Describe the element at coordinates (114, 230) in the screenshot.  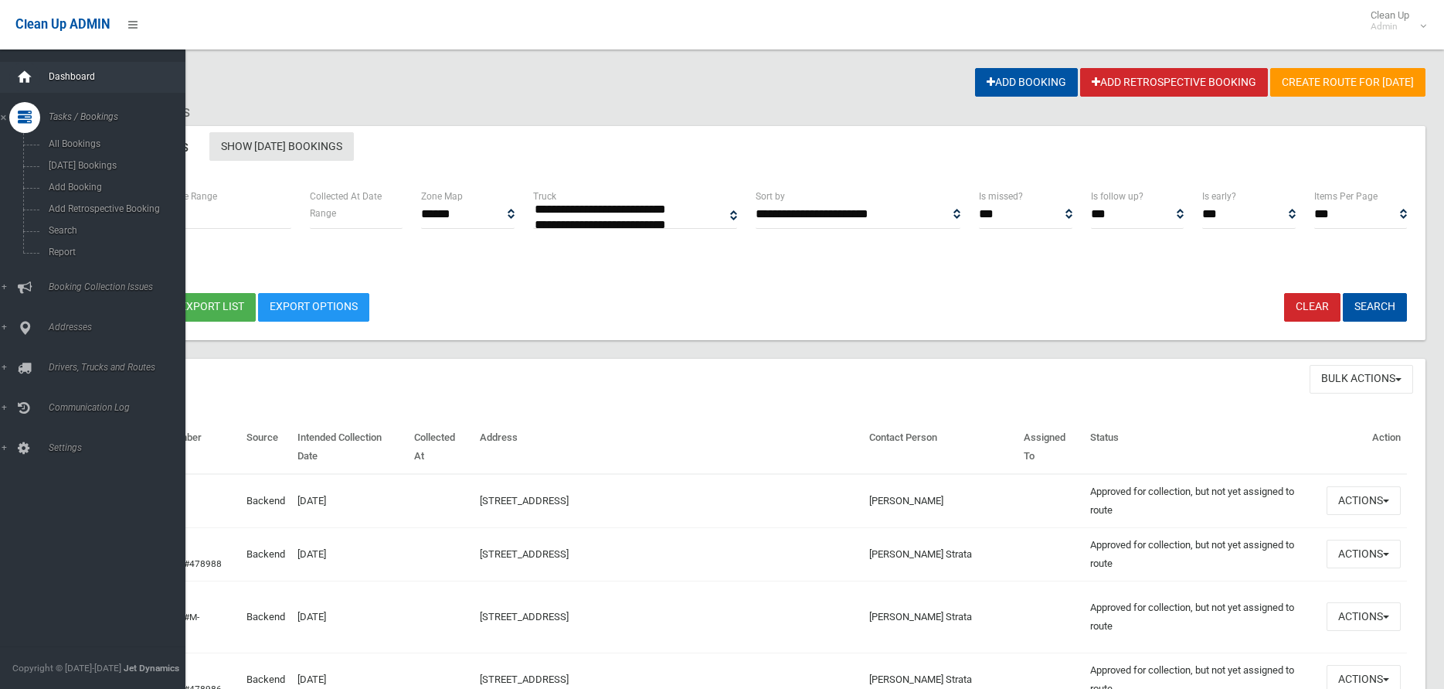
I see `span: Search` at that location.